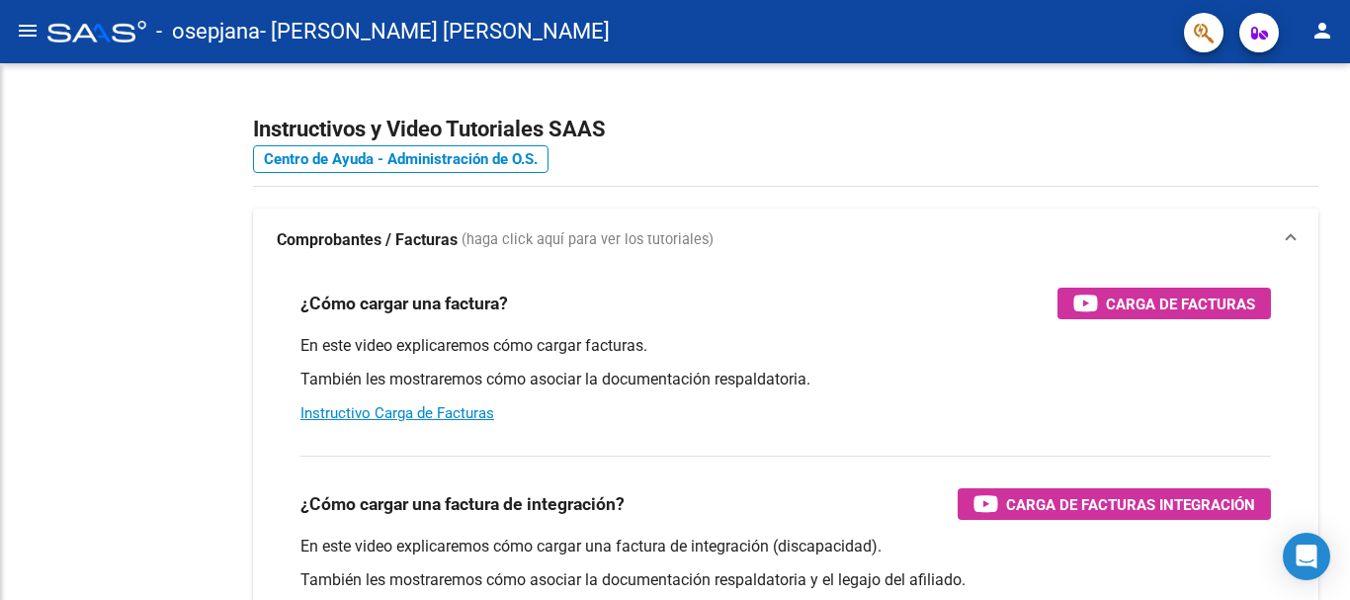  I want to click on button: Carga de Facturas Integración, so click(1114, 504).